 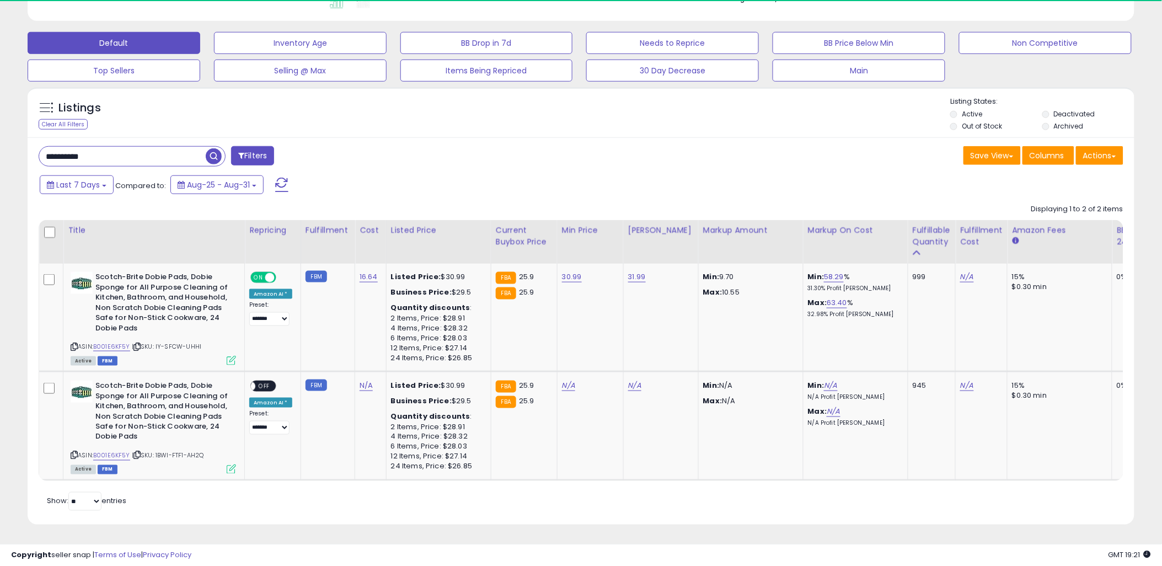 I want to click on span: Last 7 Days, so click(x=78, y=185).